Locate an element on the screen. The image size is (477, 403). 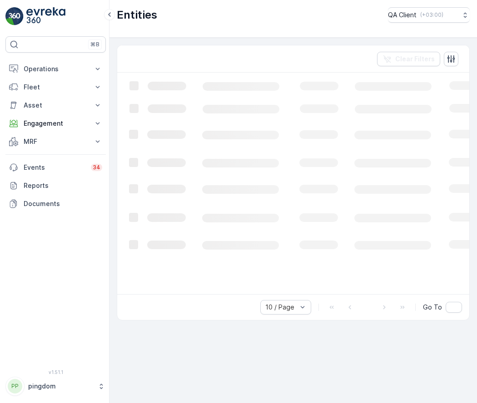
p: Documents is located at coordinates (63, 204).